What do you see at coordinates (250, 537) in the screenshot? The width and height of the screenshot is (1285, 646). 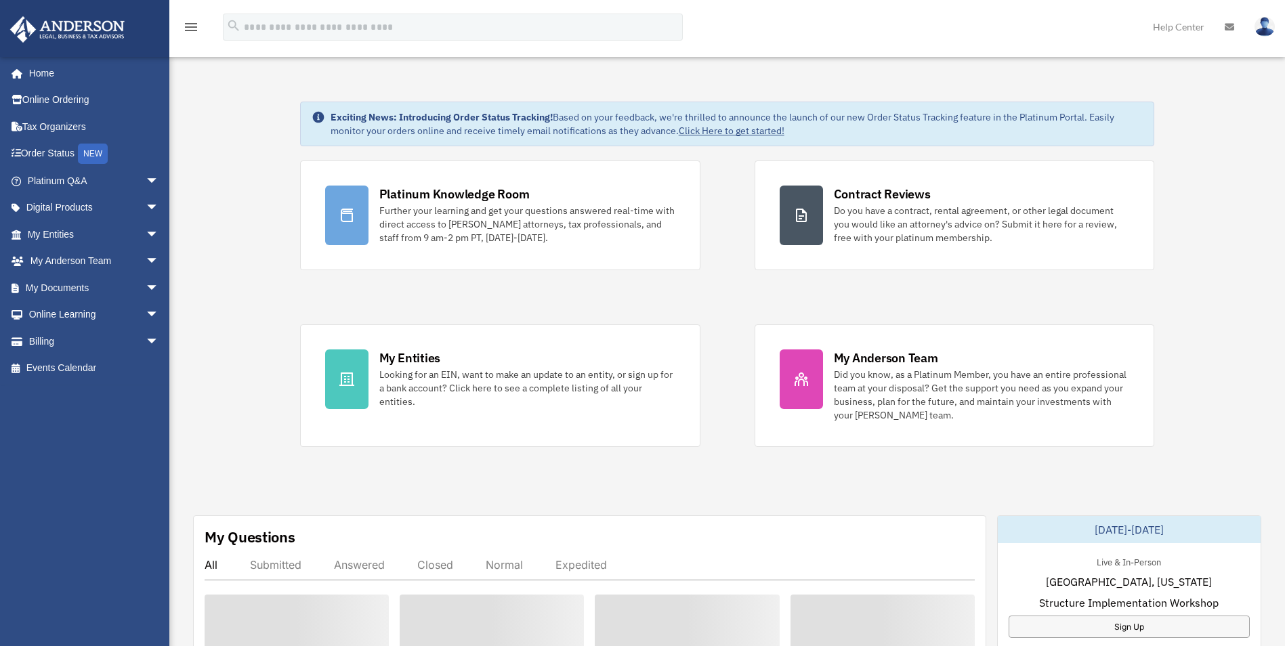 I see `div: My Questions` at bounding box center [250, 537].